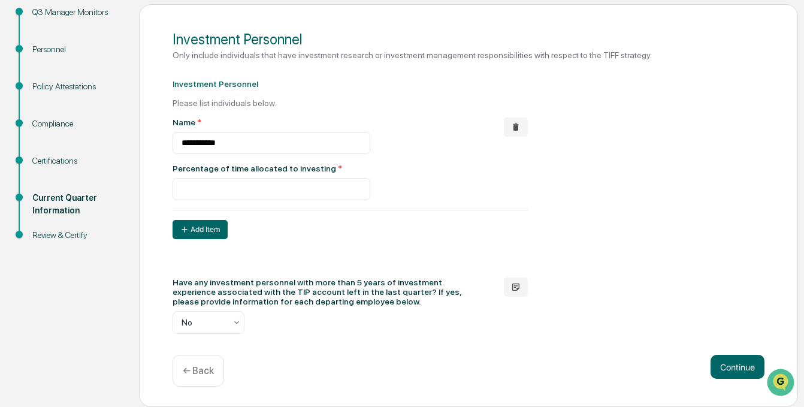  What do you see at coordinates (44, 157) in the screenshot?
I see `a: 🖐️Preclearance` at bounding box center [44, 157].